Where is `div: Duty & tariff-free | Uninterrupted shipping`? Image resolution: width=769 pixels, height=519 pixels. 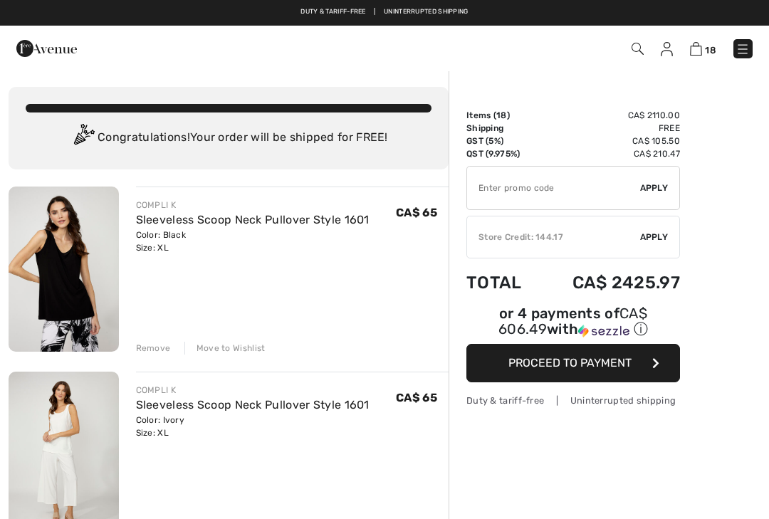 div: Duty & tariff-free | Uninterrupted shipping is located at coordinates (573, 400).